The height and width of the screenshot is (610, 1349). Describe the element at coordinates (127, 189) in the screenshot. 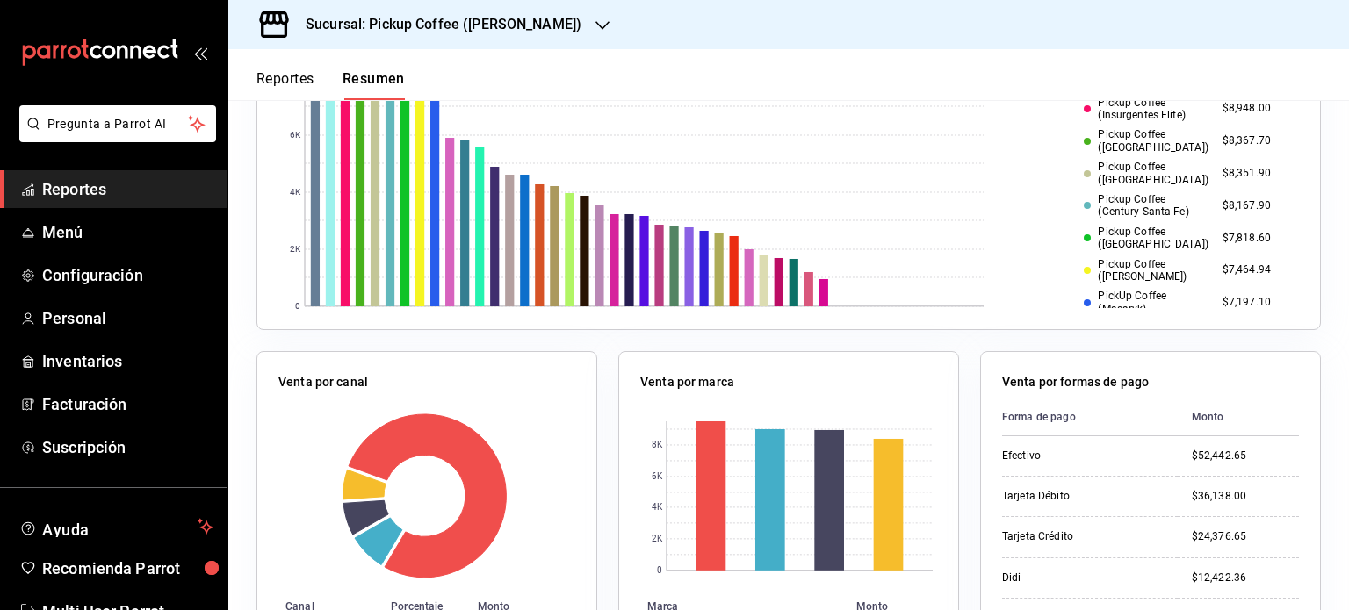

I see `span: Reportes` at that location.